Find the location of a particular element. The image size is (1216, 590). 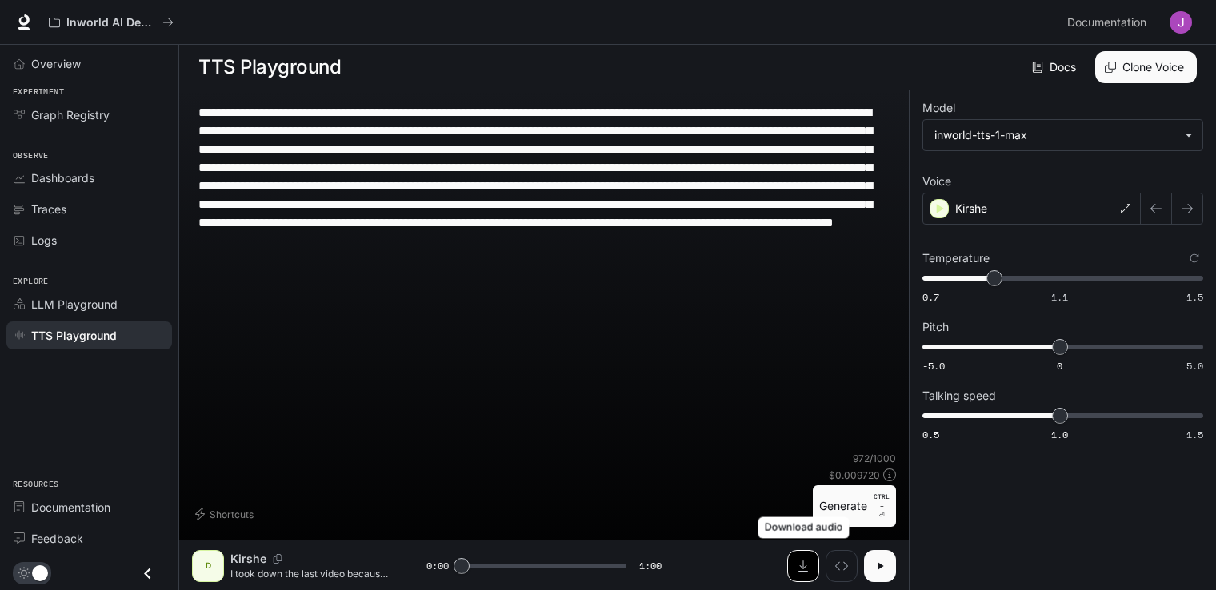

h1: TTS Playground is located at coordinates (270, 67).